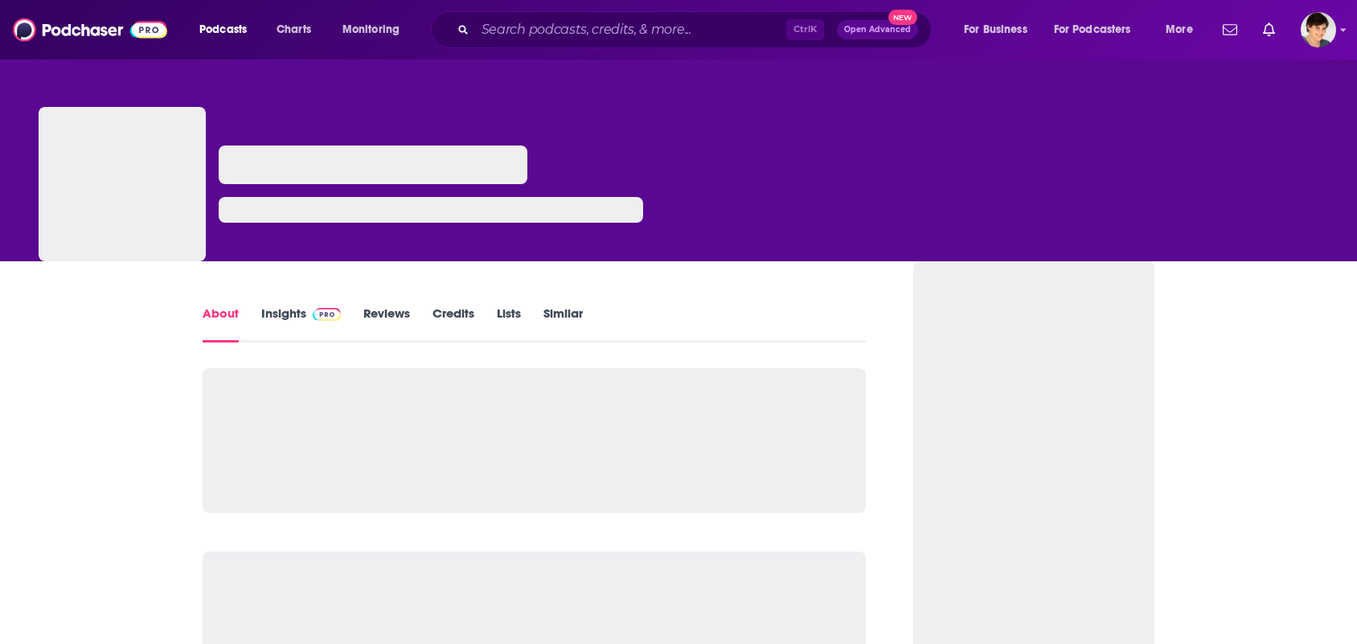 Image resolution: width=1357 pixels, height=644 pixels. Describe the element at coordinates (387, 324) in the screenshot. I see `a: Reviews` at that location.